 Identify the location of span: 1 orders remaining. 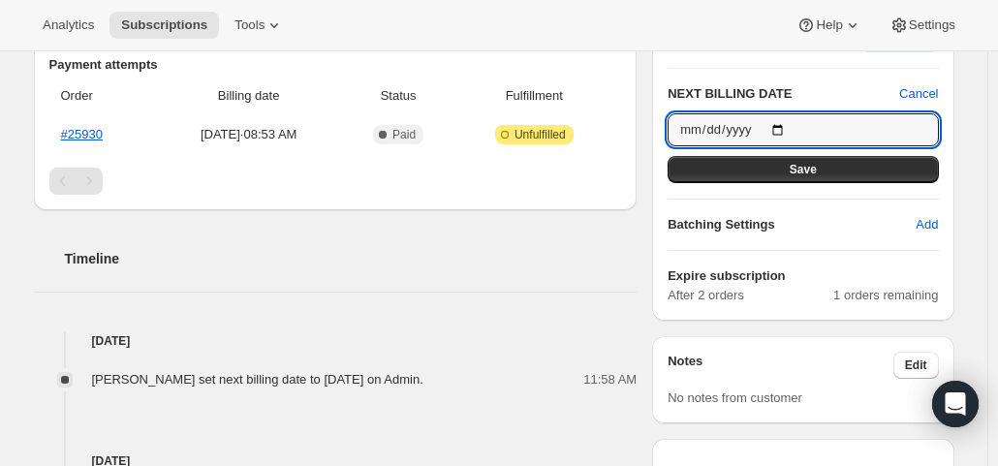
(886, 296).